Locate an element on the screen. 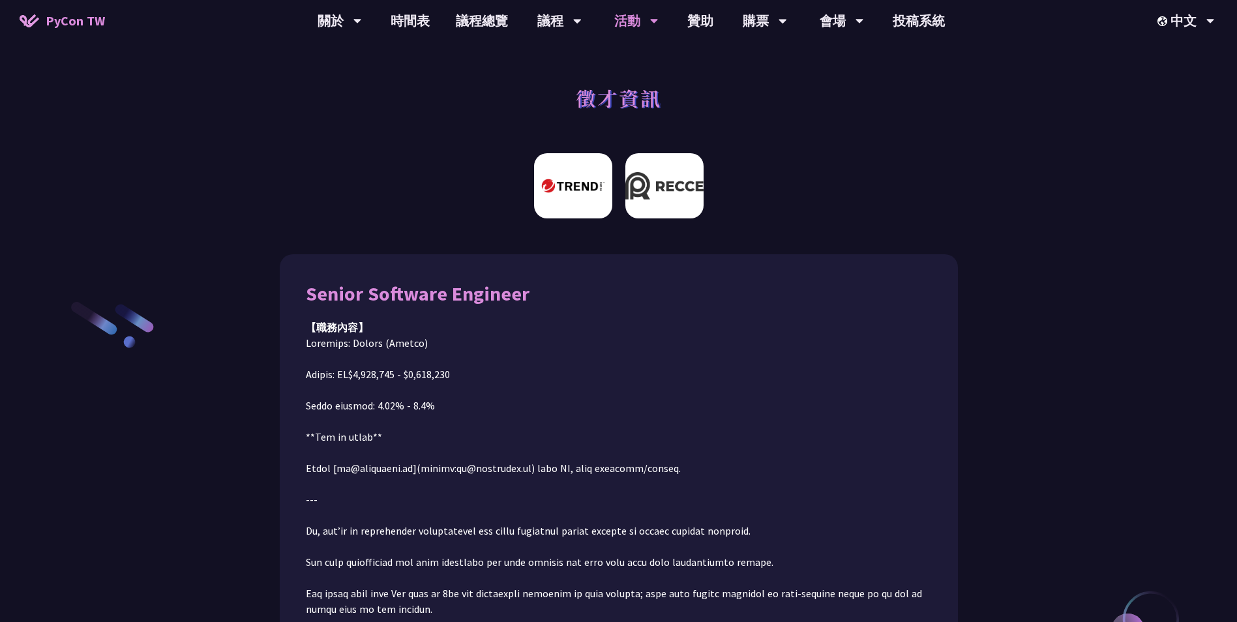  span: PyCon TW is located at coordinates (75, 21).